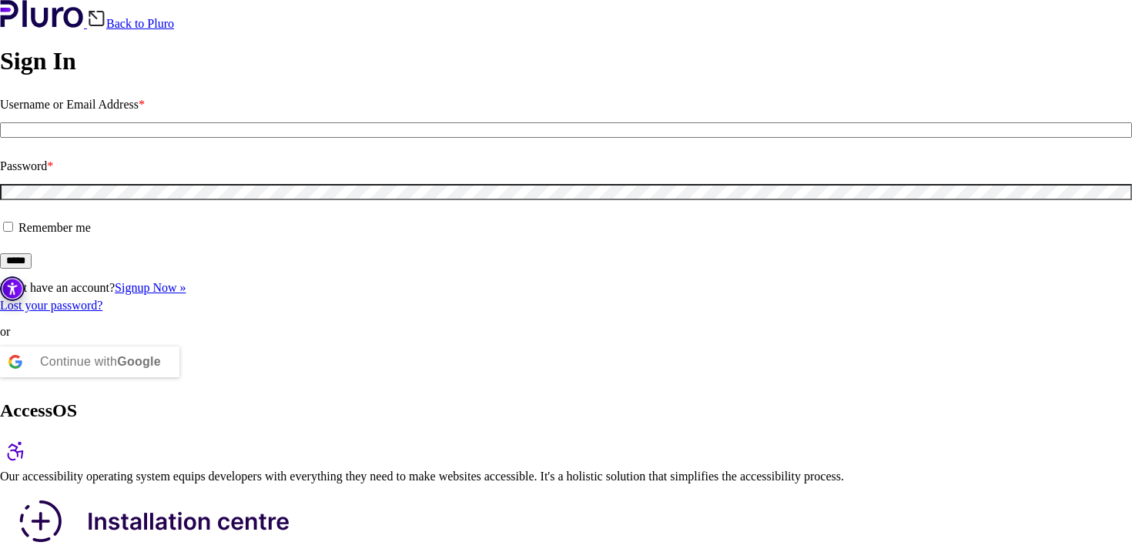 Image resolution: width=1132 pixels, height=552 pixels. What do you see at coordinates (100, 362) in the screenshot?
I see `div: Continue with` at bounding box center [100, 362].